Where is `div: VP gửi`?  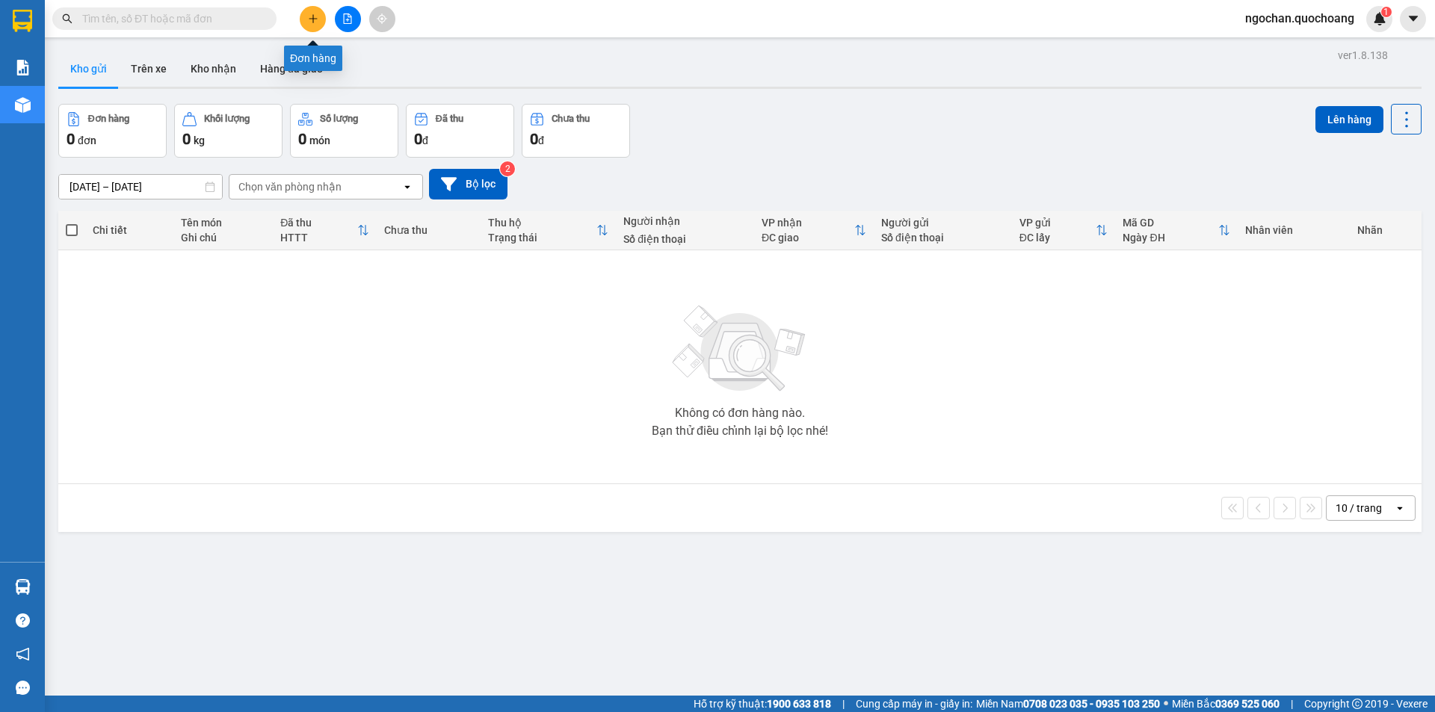 div: VP gửi is located at coordinates (1057, 223).